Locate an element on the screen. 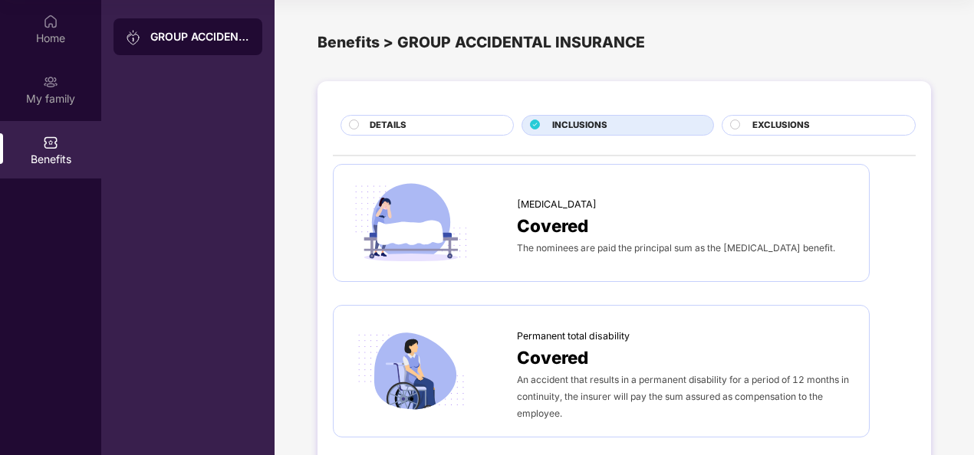  div: Benefits > GROUP ACCIDENTAL INSURANCE is located at coordinates (624, 42).